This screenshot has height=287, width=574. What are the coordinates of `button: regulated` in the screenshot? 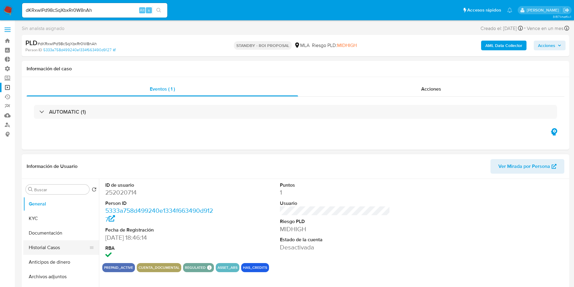 It's located at (195, 267).